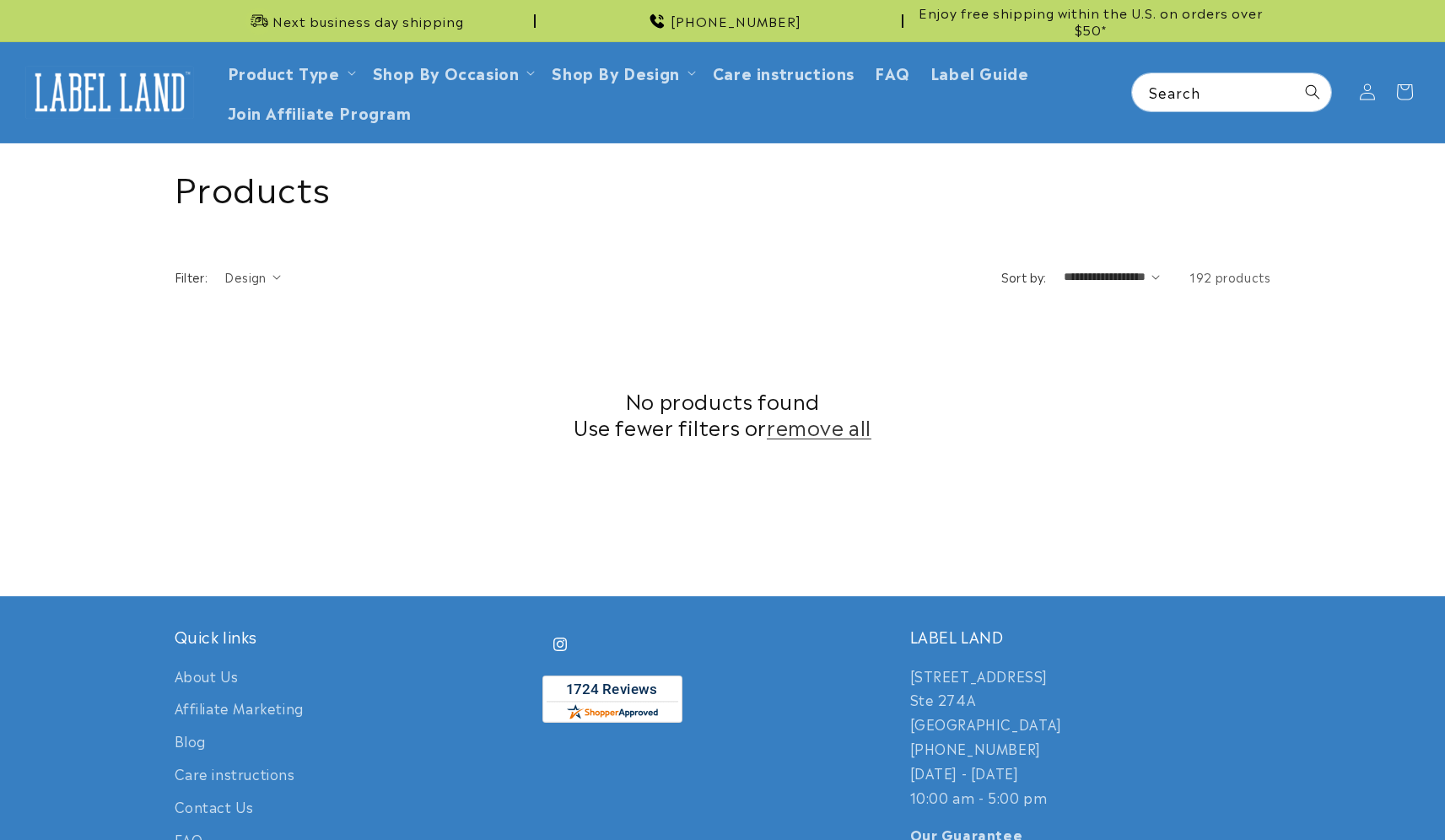  Describe the element at coordinates (1230, 277) in the screenshot. I see `span: 192 products` at that location.